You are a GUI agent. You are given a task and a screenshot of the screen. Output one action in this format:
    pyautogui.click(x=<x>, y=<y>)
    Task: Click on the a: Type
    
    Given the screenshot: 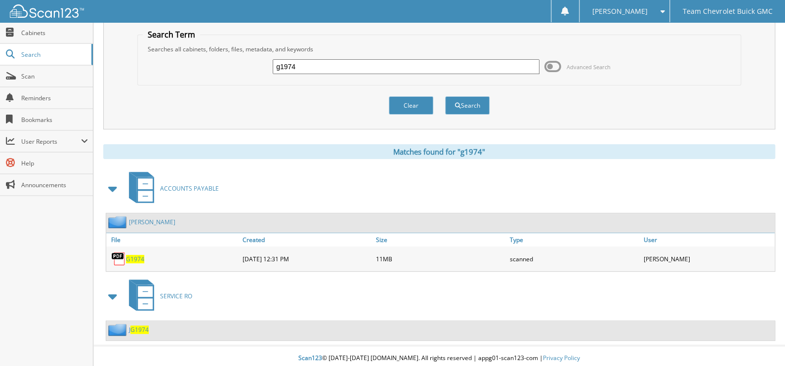 What is the action you would take?
    pyautogui.click(x=574, y=240)
    